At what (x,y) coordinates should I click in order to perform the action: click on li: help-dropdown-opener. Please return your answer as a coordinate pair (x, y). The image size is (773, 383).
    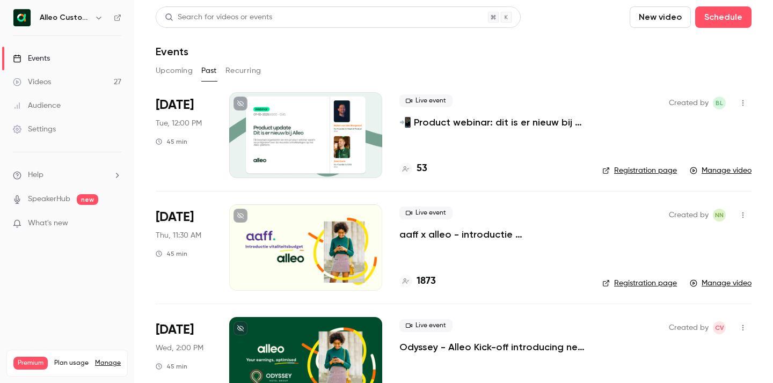
    Looking at the image, I should click on (67, 175).